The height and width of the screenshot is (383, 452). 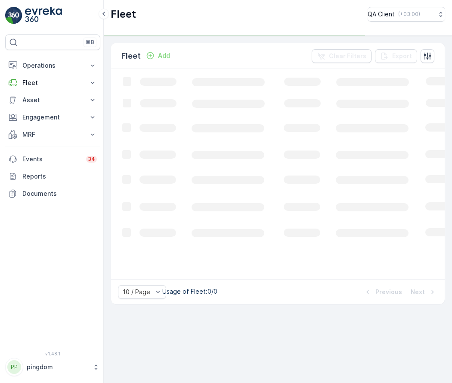 What do you see at coordinates (158, 56) in the screenshot?
I see `button: Add` at bounding box center [158, 56].